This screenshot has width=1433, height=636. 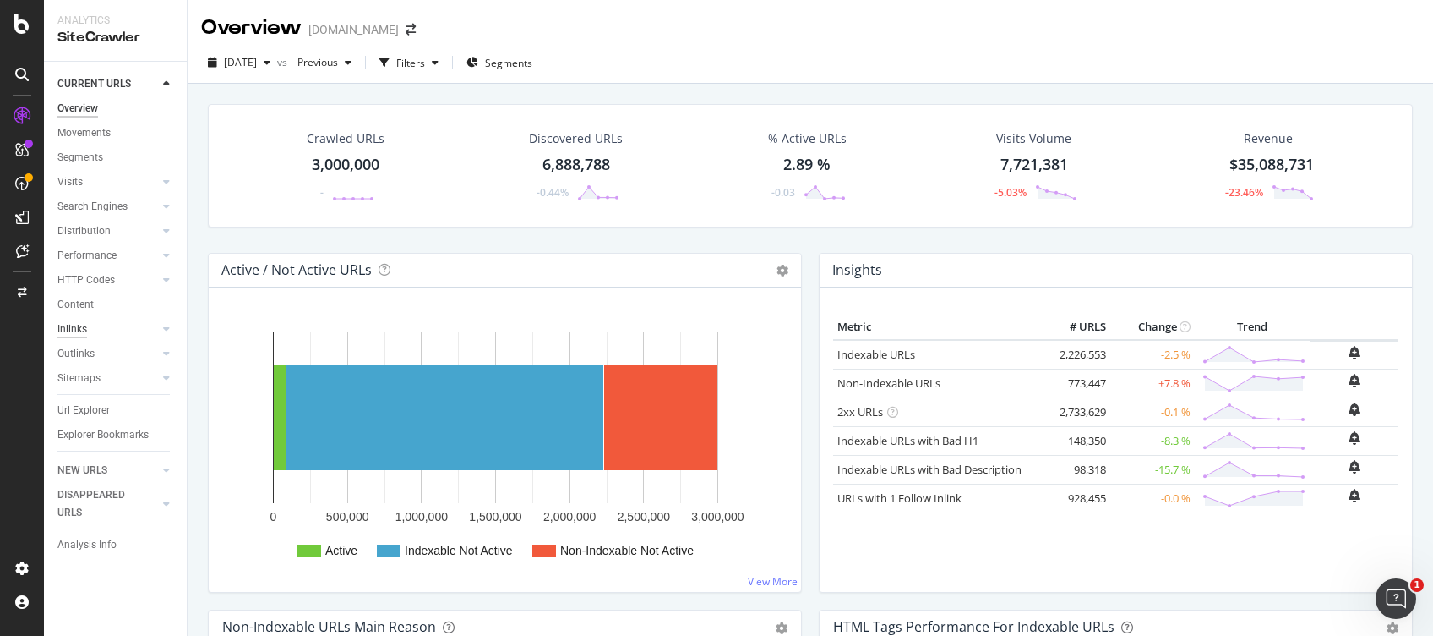 What do you see at coordinates (860, 412) in the screenshot?
I see `a: 2xx URLs` at bounding box center [860, 412].